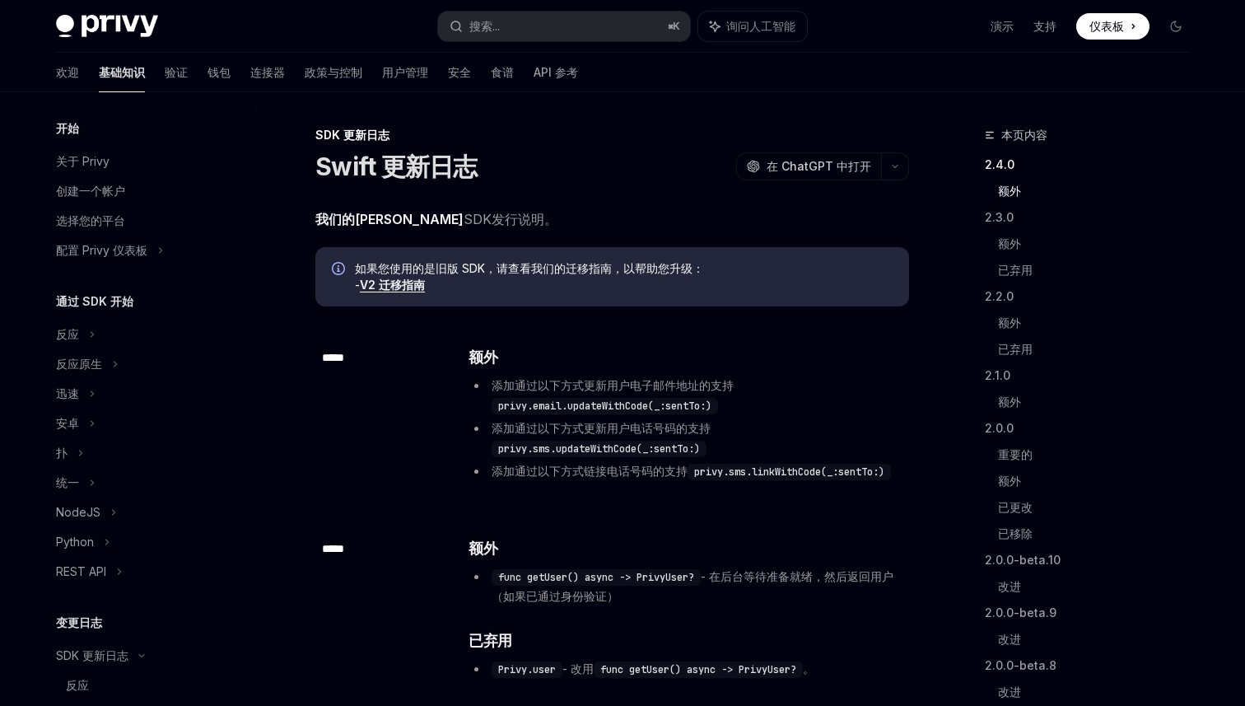  What do you see at coordinates (530, 268) in the screenshot?
I see `font: 如果您使用的是旧版 SDK，请查看我们的迁移指南，以帮助您升级：` at bounding box center [530, 268].